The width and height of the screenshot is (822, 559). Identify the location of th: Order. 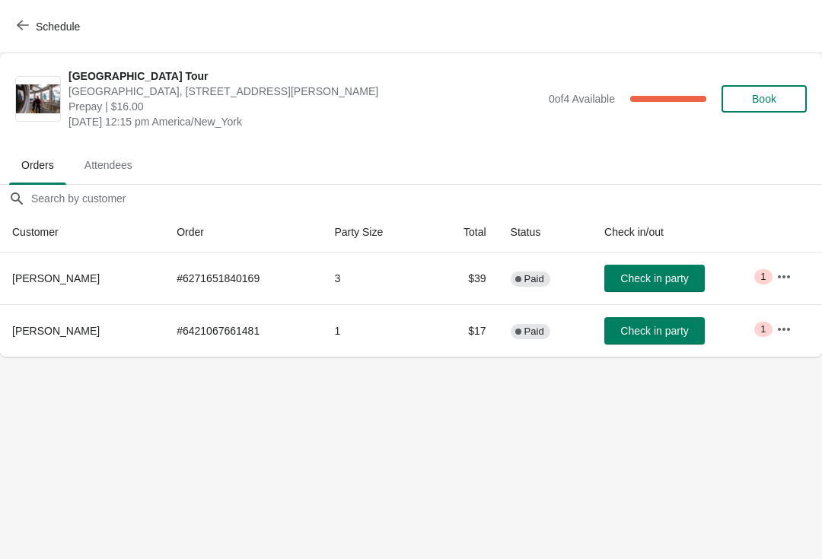
(243, 232).